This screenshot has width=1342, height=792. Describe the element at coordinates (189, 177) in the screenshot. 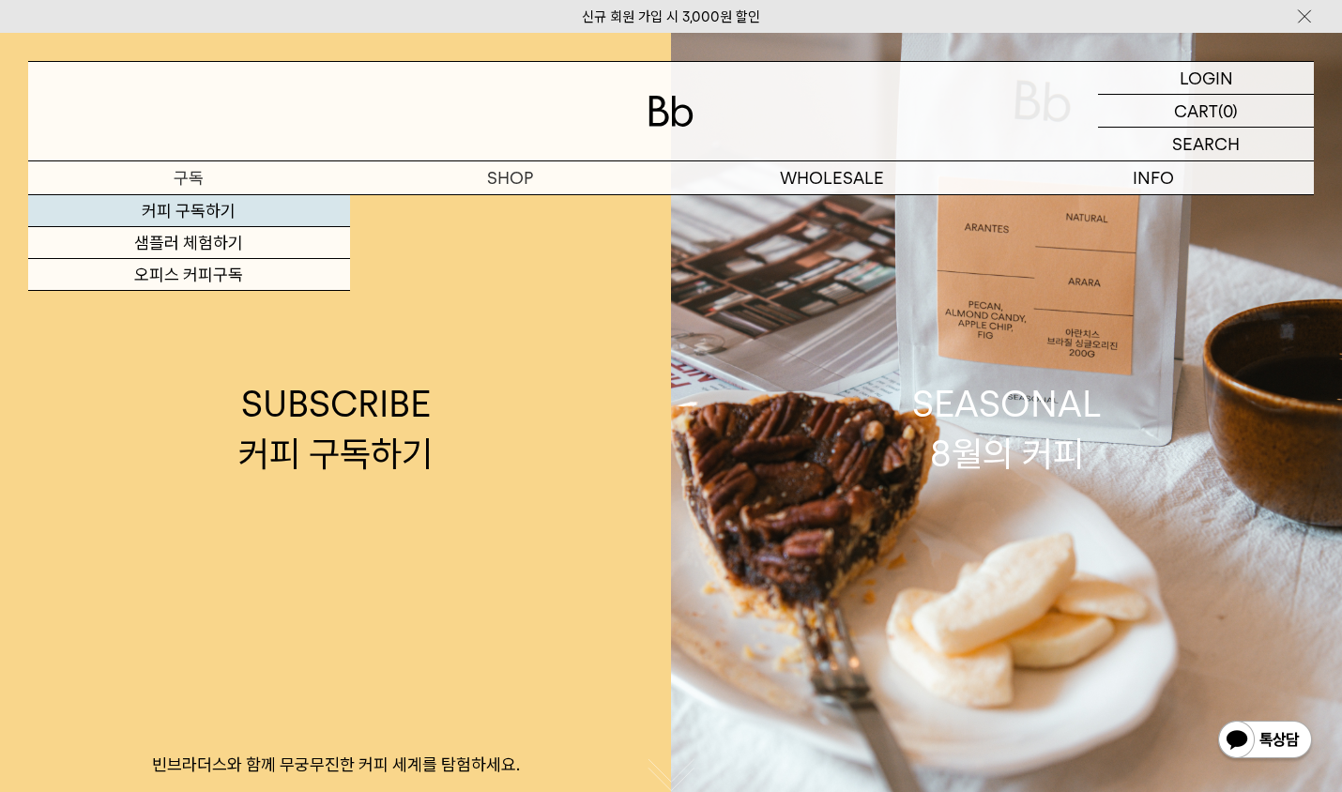

I see `a: 구독` at that location.